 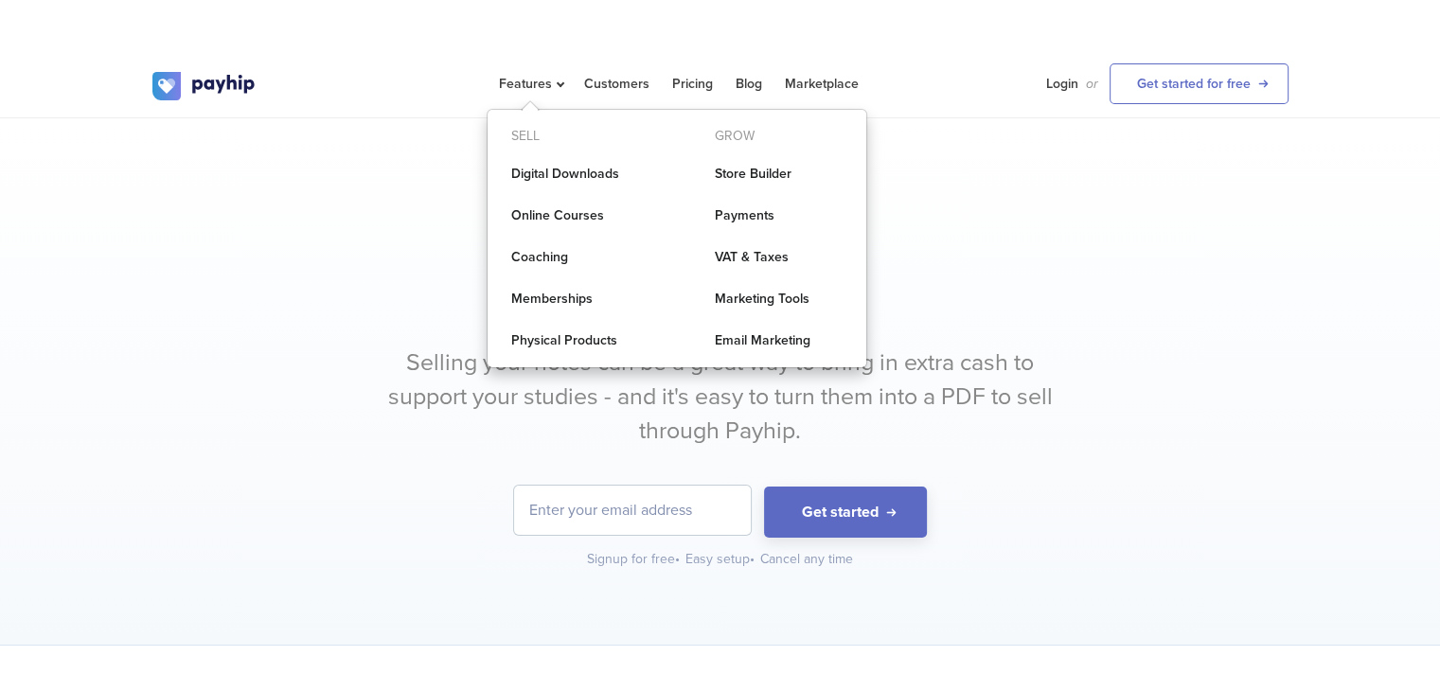 What do you see at coordinates (822, 83) in the screenshot?
I see `a: Marketplace` at bounding box center [822, 83].